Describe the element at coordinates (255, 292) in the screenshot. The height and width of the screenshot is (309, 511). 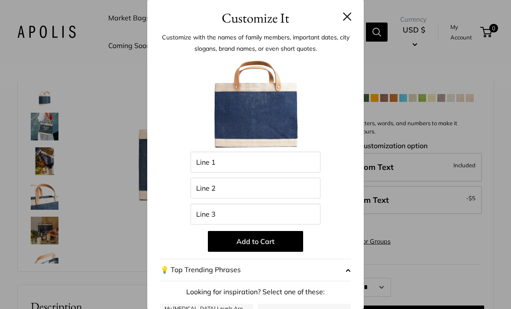
I see `p: Looking for inspiration? Select one of these:` at that location.